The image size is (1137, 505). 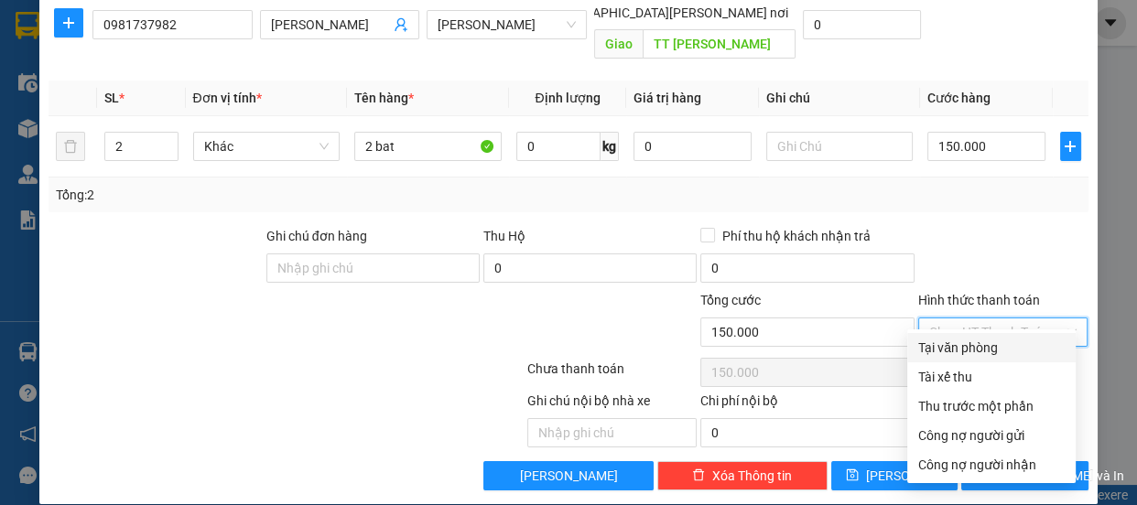 I want to click on span: save, so click(x=852, y=476).